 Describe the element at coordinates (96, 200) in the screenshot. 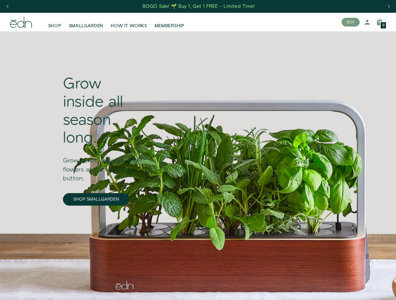

I see `a: SHOP SMALLGARDEN` at that location.